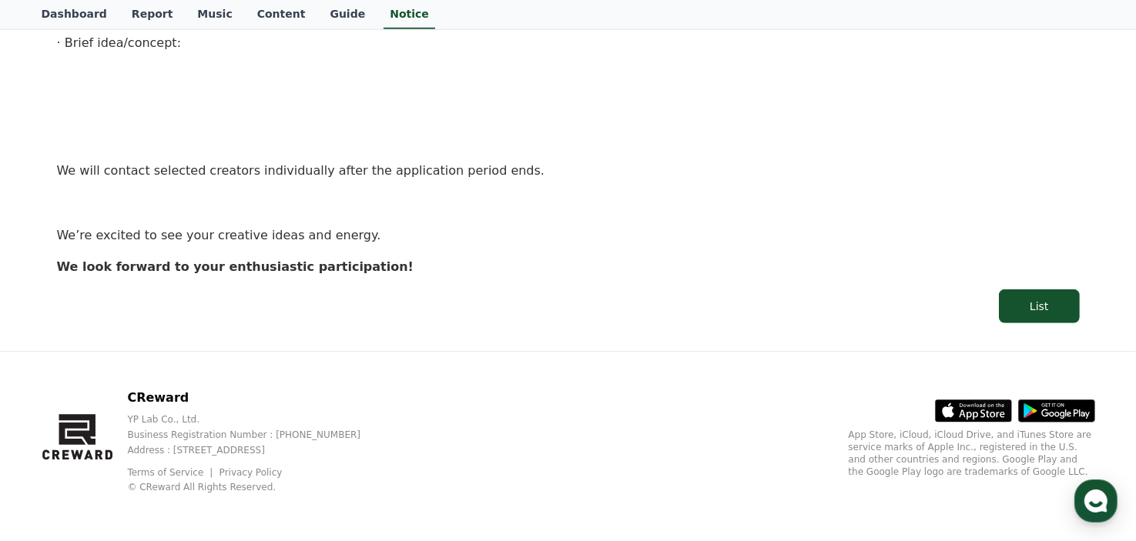 The height and width of the screenshot is (541, 1136). What do you see at coordinates (568, 43) in the screenshot?
I see `p: · Brief idea/concept:` at bounding box center [568, 43].